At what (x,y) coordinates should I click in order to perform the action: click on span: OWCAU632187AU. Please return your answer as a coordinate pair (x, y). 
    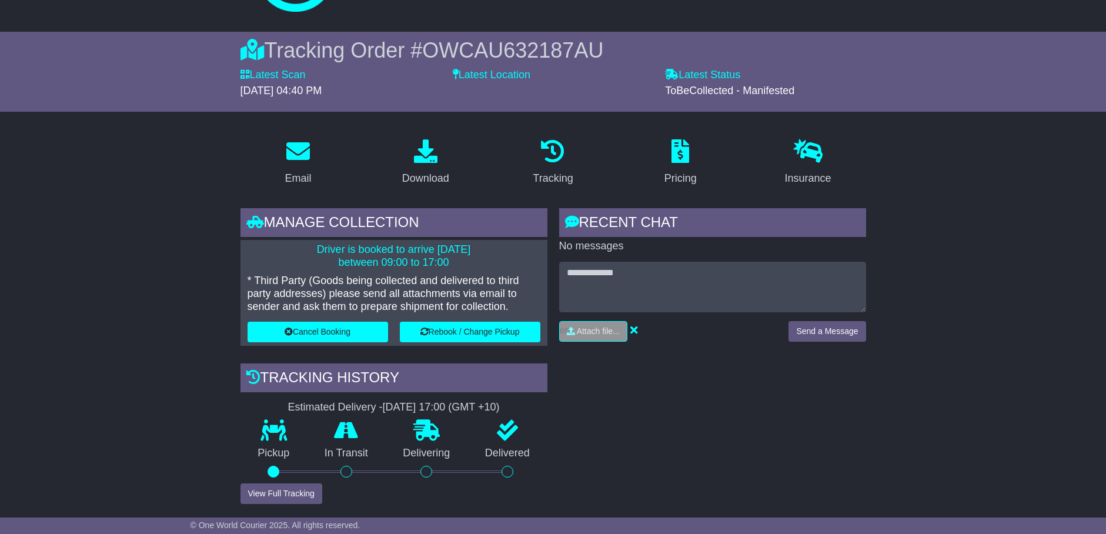
    Looking at the image, I should click on (513, 50).